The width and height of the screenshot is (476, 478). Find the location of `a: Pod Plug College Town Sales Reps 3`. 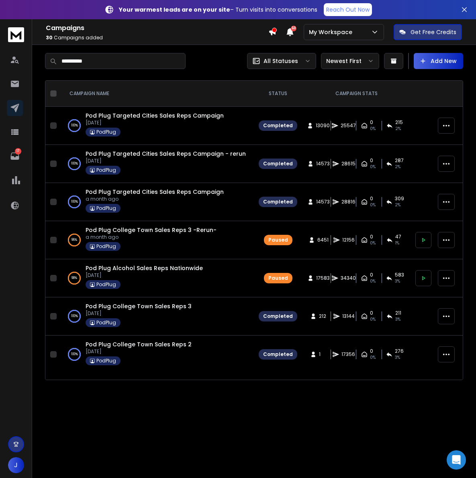

a: Pod Plug College Town Sales Reps 3 is located at coordinates (139, 307).